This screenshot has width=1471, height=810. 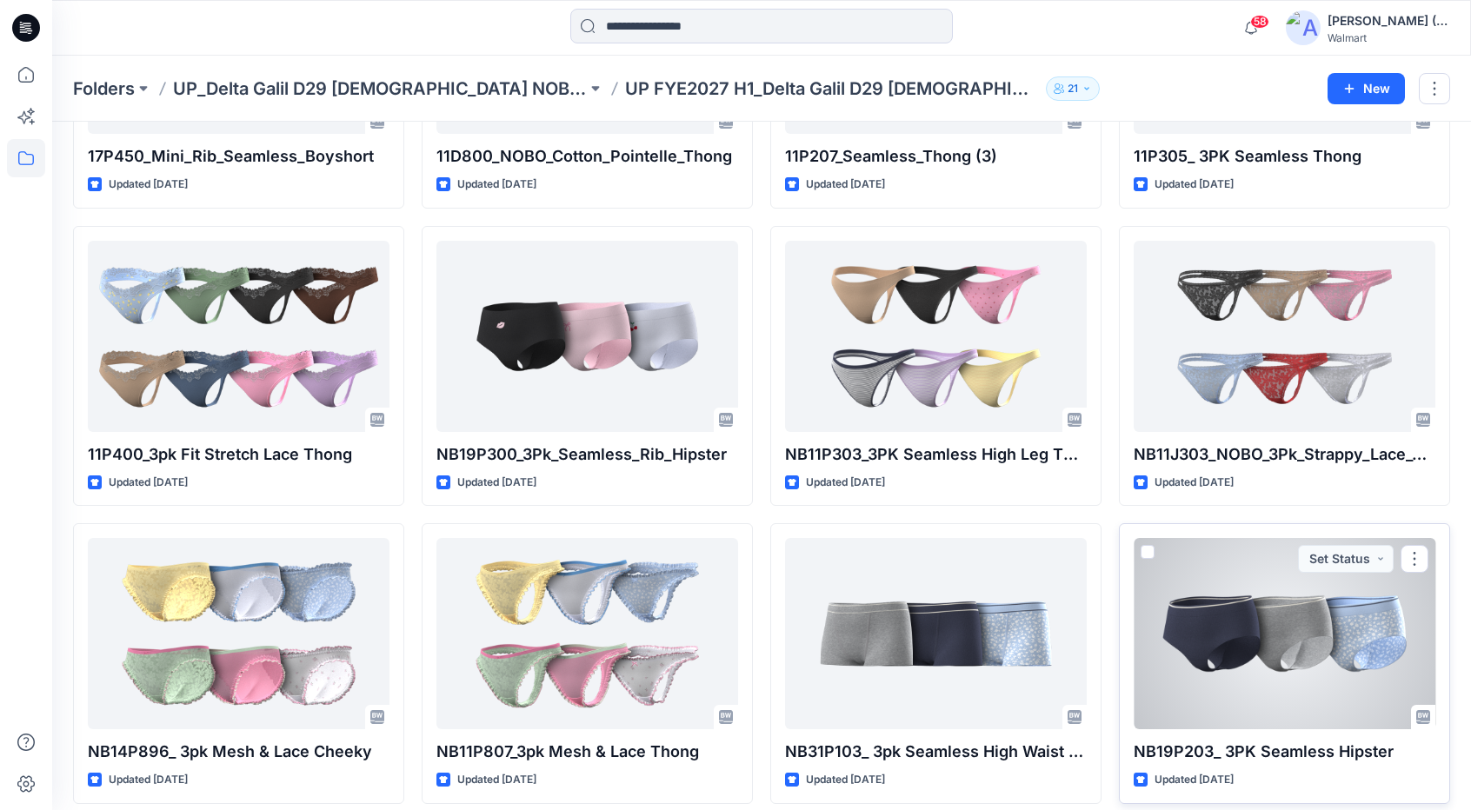 I want to click on a: NB19P300_3Pk_Seamless_Rib_Hipster, so click(x=587, y=336).